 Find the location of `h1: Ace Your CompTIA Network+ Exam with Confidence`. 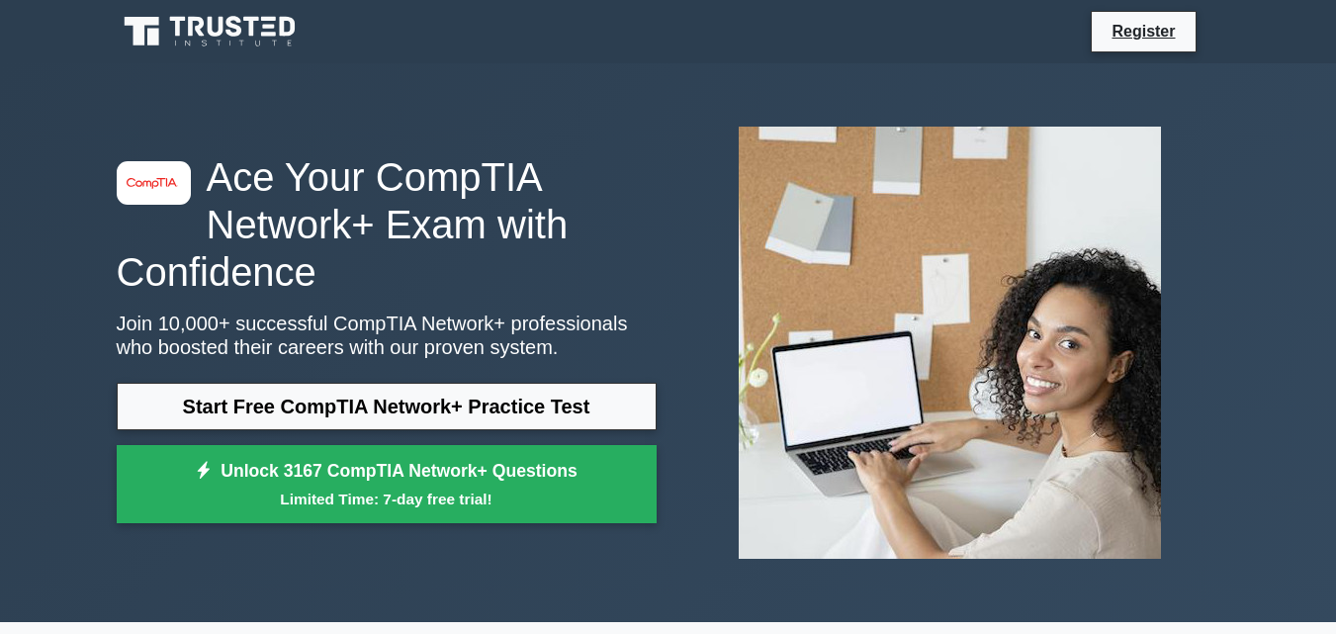

h1: Ace Your CompTIA Network+ Exam with Confidence is located at coordinates (387, 224).